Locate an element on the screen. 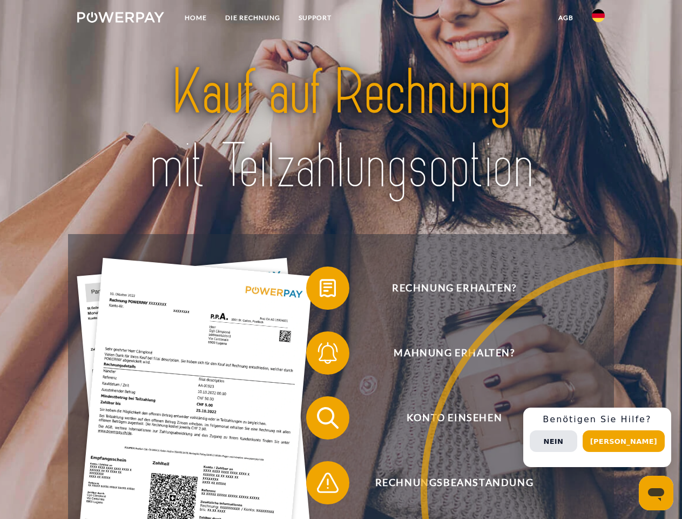 The height and width of the screenshot is (519, 682). span: Rechnung erhalten? is located at coordinates (454, 288).